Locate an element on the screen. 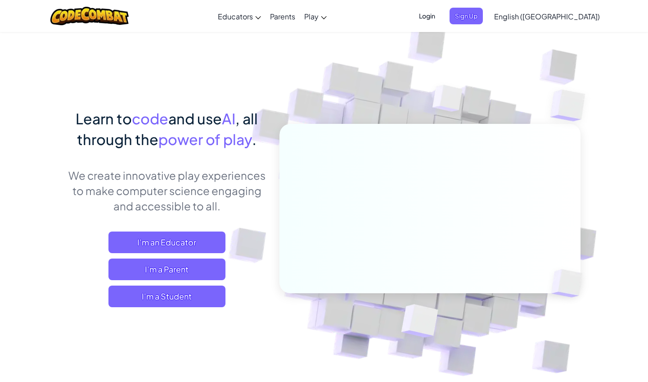 The image size is (648, 382). span: Educators is located at coordinates (235, 16).